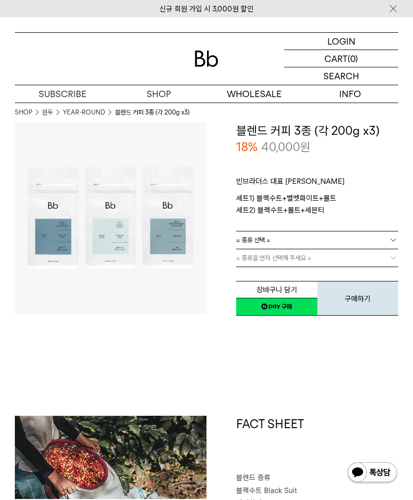 This screenshot has width=413, height=500. Describe the element at coordinates (247, 147) in the screenshot. I see `p: 18%` at that location.